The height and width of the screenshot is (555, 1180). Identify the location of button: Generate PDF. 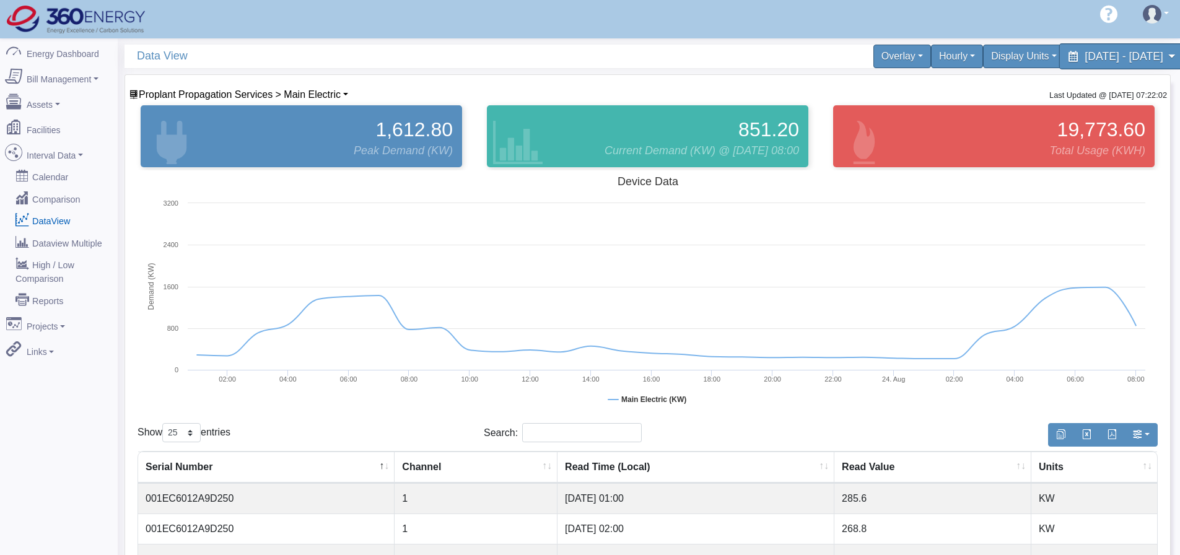
(1112, 435).